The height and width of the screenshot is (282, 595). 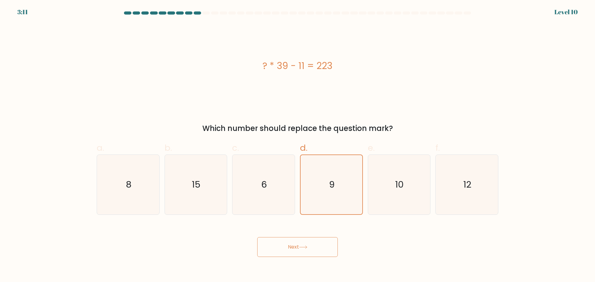 I want to click on text: 10, so click(x=399, y=185).